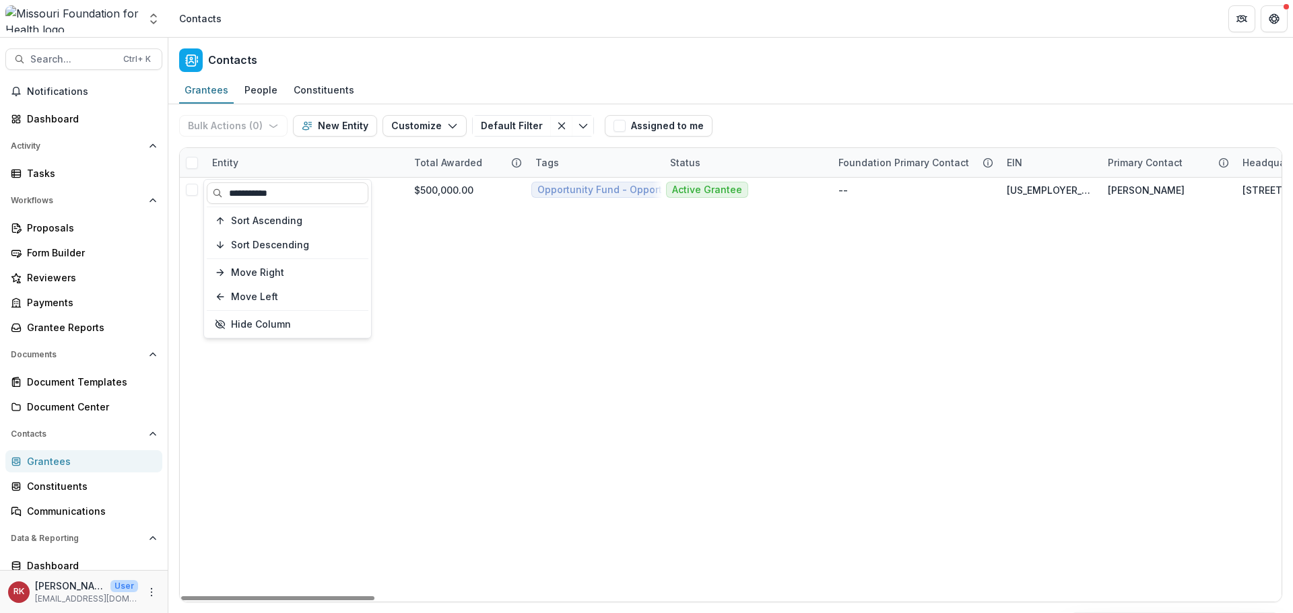 This screenshot has width=1293, height=613. Describe the element at coordinates (92, 92) in the screenshot. I see `span: Notifications` at that location.